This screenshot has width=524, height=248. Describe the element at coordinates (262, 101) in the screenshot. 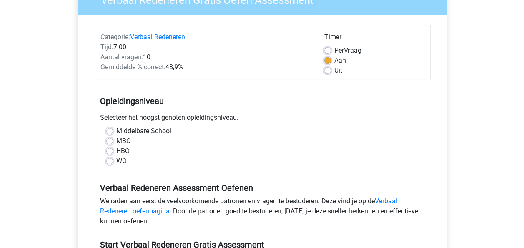

I see `h5: Opleidingsniveau` at that location.